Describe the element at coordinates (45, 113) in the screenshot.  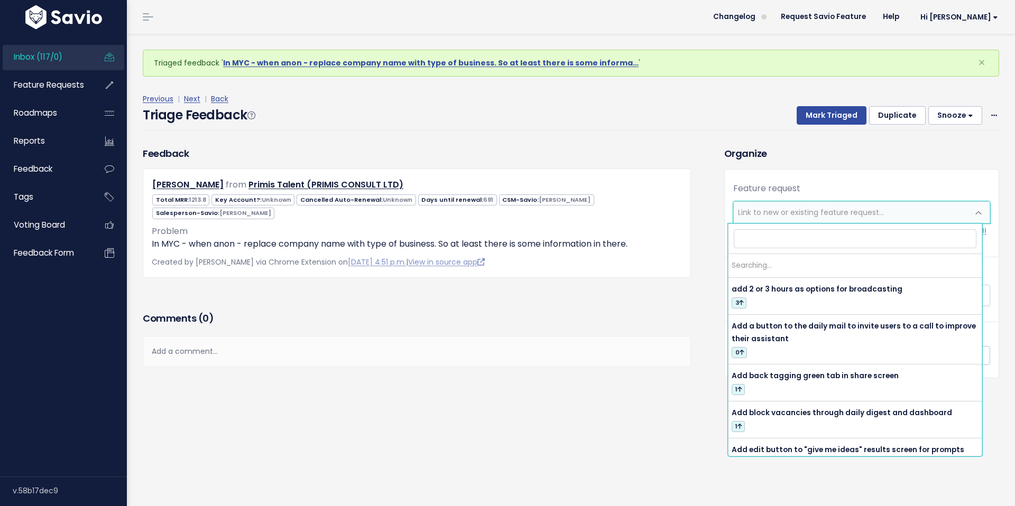
I see `a: Roadmaps` at that location.